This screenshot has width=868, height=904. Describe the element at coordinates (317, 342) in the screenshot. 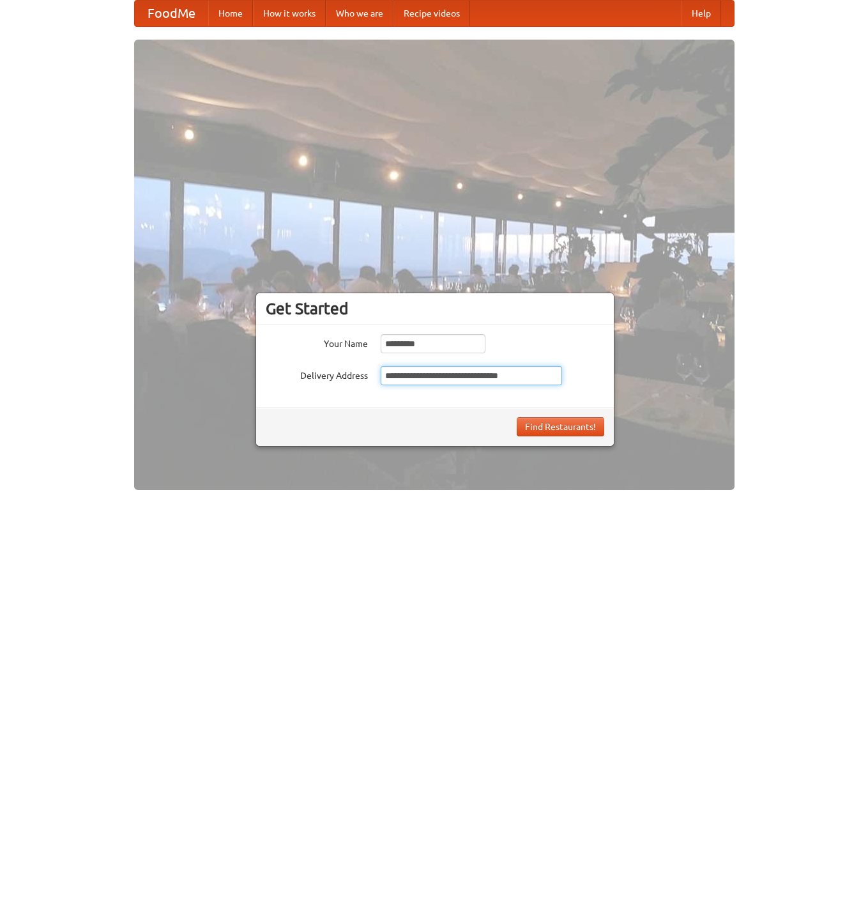

I see `label: Your Name` at that location.